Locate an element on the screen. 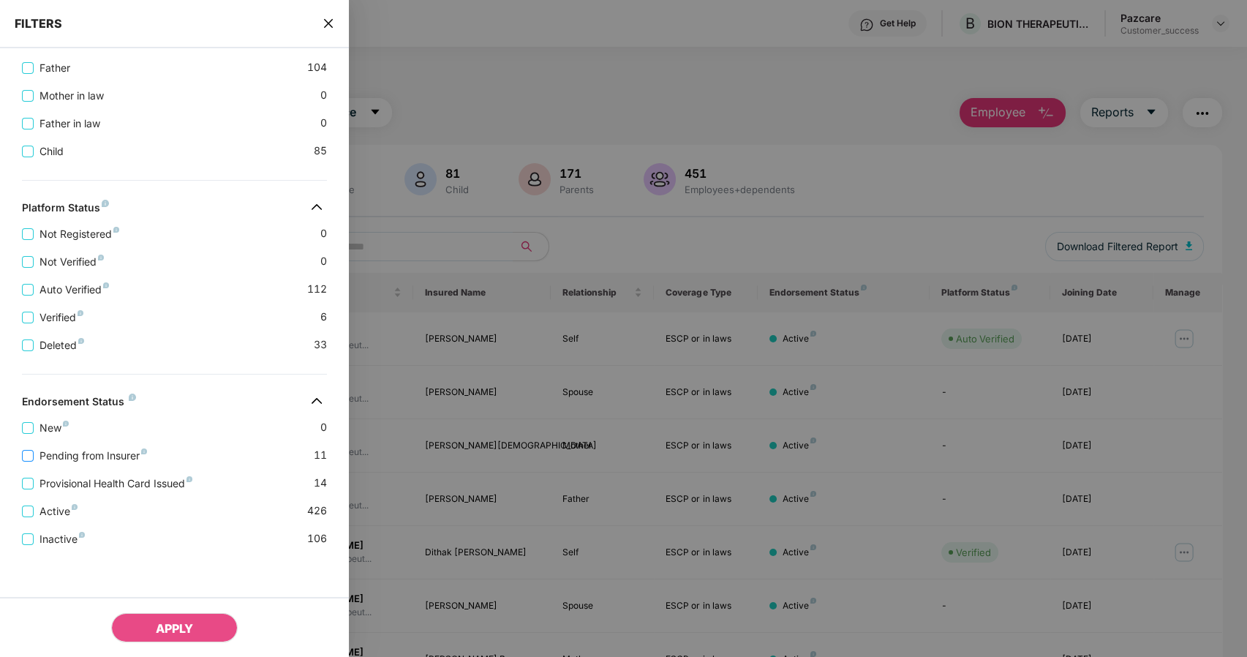 The width and height of the screenshot is (1247, 657). span: 112 is located at coordinates (317, 289).